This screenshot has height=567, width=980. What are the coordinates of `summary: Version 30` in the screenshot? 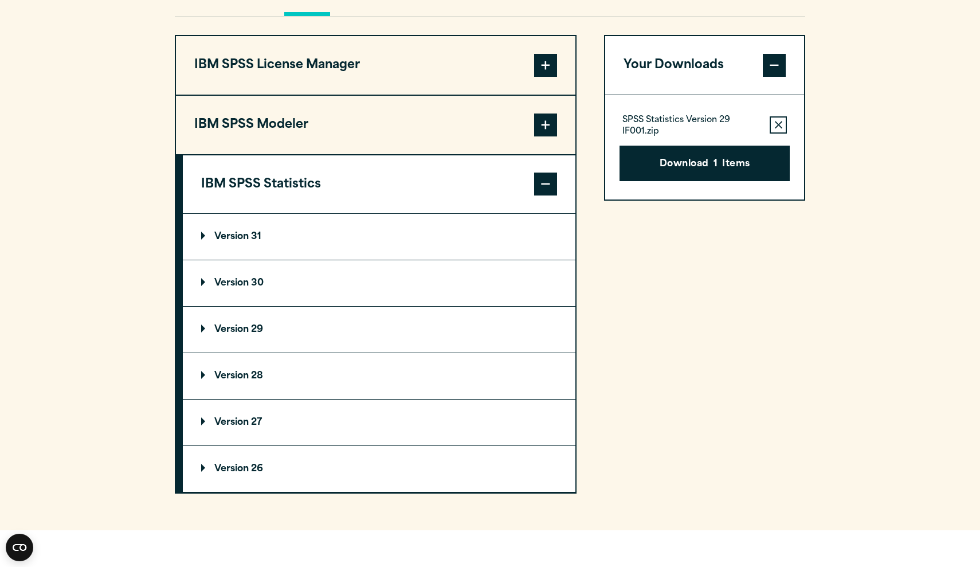 It's located at (379, 283).